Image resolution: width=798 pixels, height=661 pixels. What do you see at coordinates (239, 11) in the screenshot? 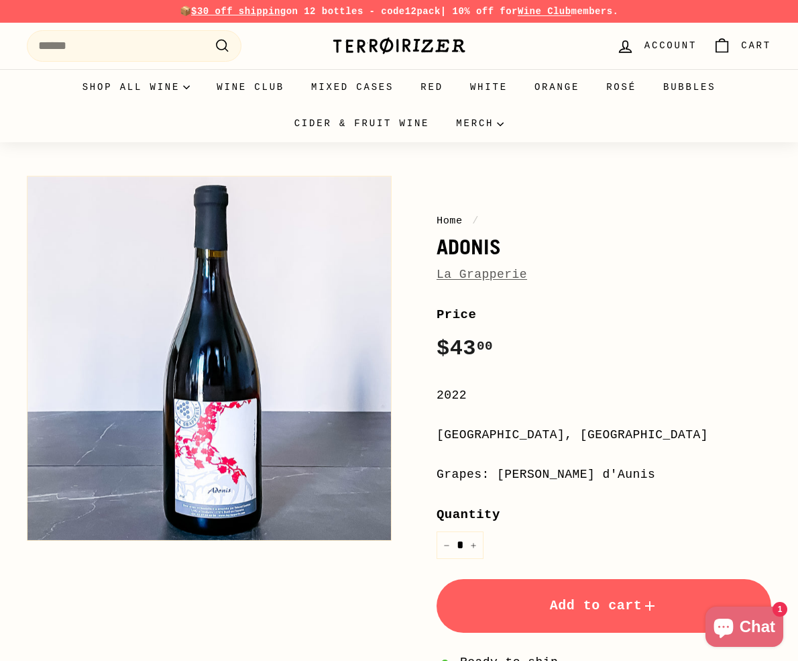
I see `span: $30 off shipping` at bounding box center [239, 11].